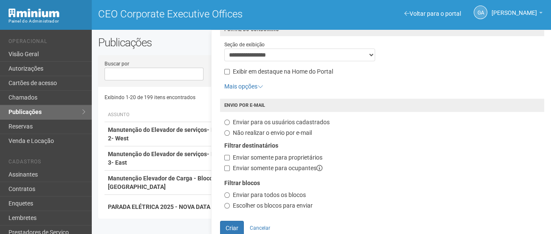 This screenshot has width=551, height=234. What do you see at coordinates (227, 157) in the screenshot?
I see `input: Enviar somente para proprietários` at bounding box center [227, 157].